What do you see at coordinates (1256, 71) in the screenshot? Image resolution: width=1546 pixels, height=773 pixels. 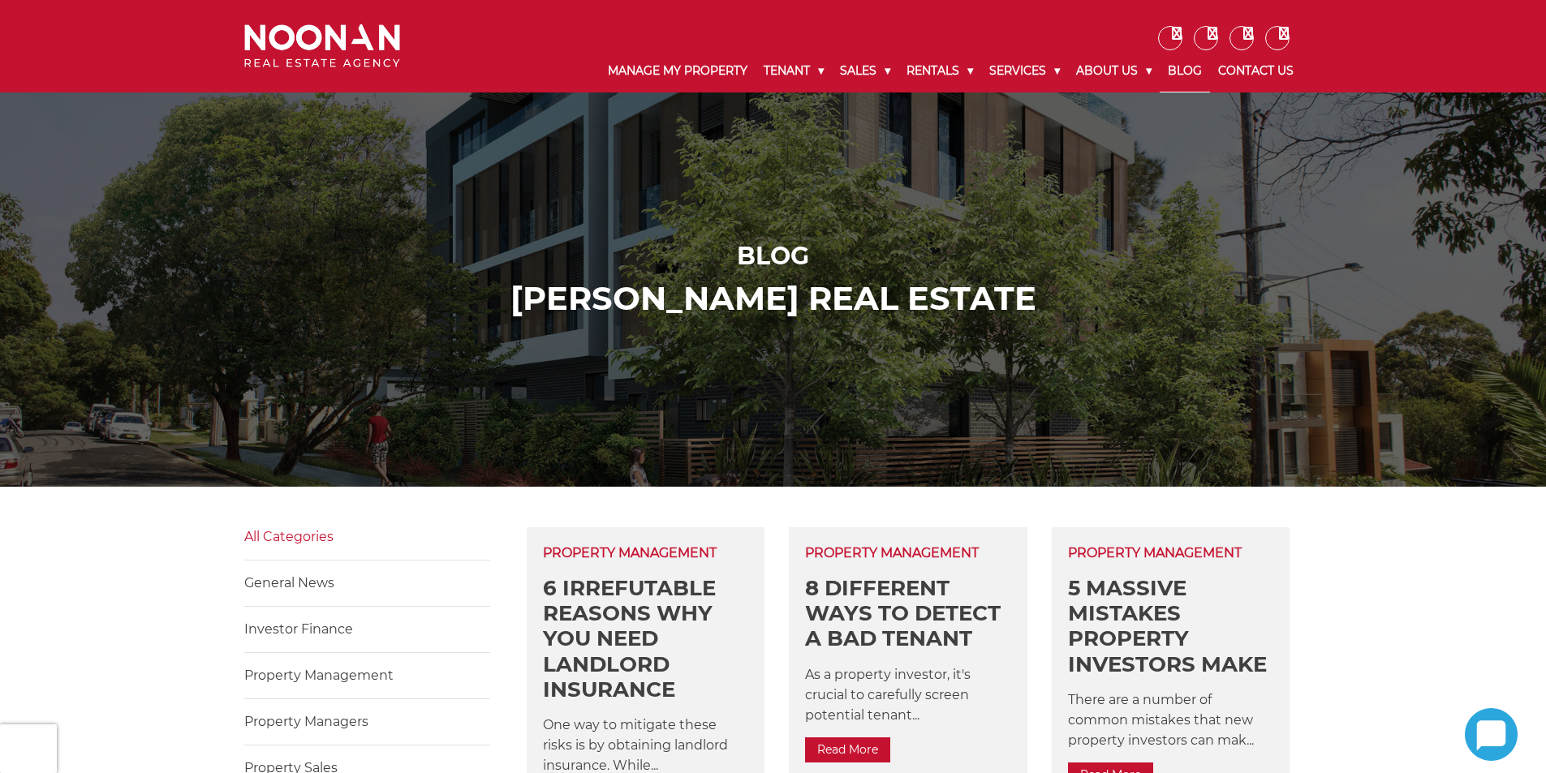 I see `a: Contact Us` at bounding box center [1256, 71].